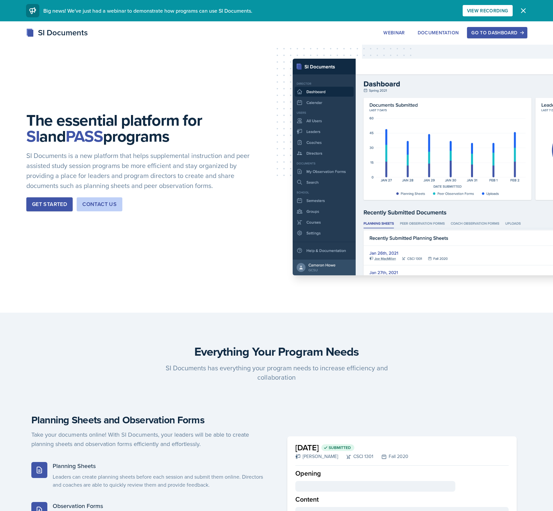 Image resolution: width=553 pixels, height=511 pixels. Describe the element at coordinates (151, 440) in the screenshot. I see `p: Take your documents online! With SI Documents, your leaders will be able to create planning sheet...` at that location.